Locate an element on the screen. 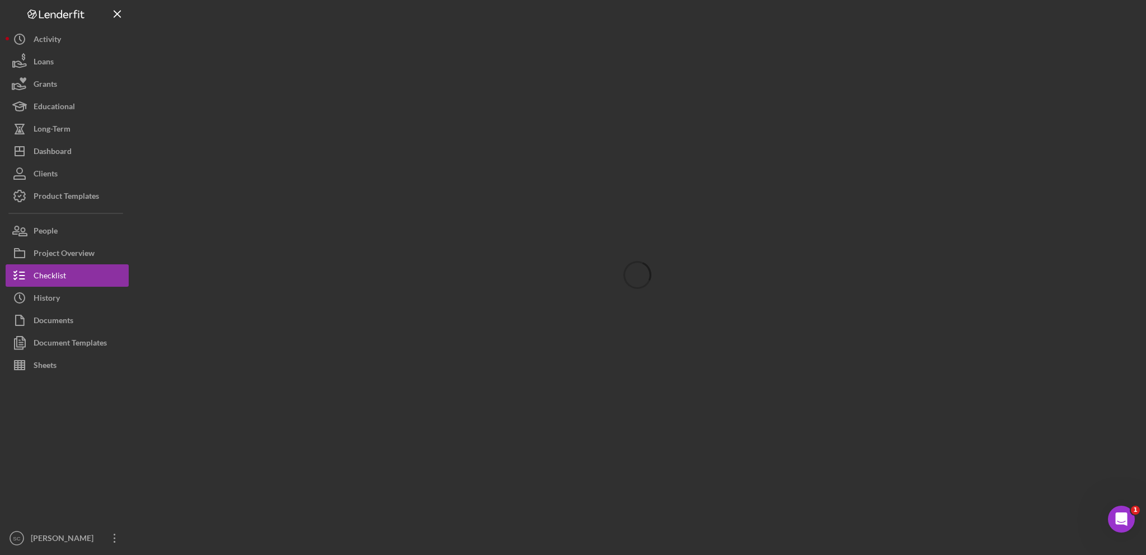  div: Documents is located at coordinates (53, 321).